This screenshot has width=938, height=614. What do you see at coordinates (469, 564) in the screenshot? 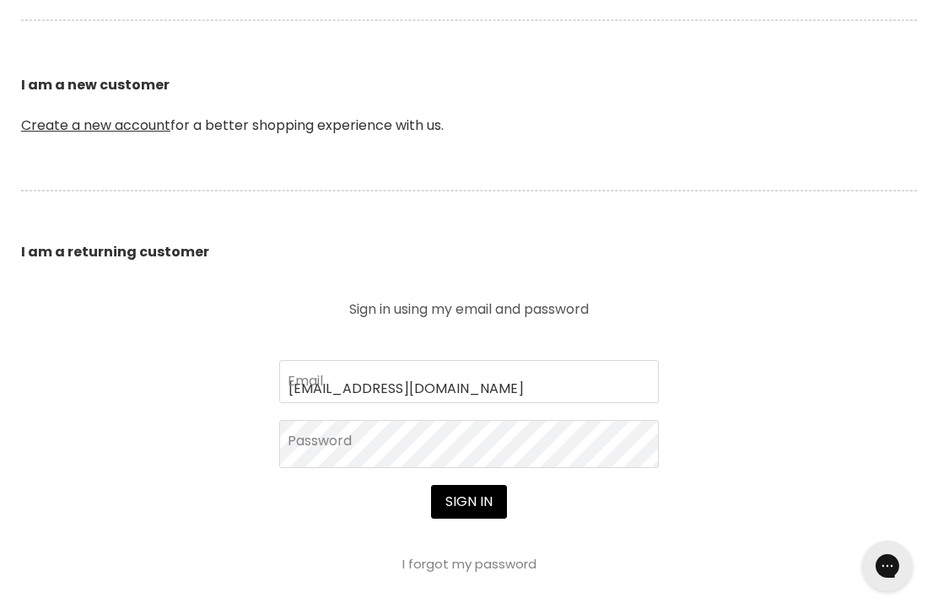
I see `a: I forgot my password` at bounding box center [469, 564].